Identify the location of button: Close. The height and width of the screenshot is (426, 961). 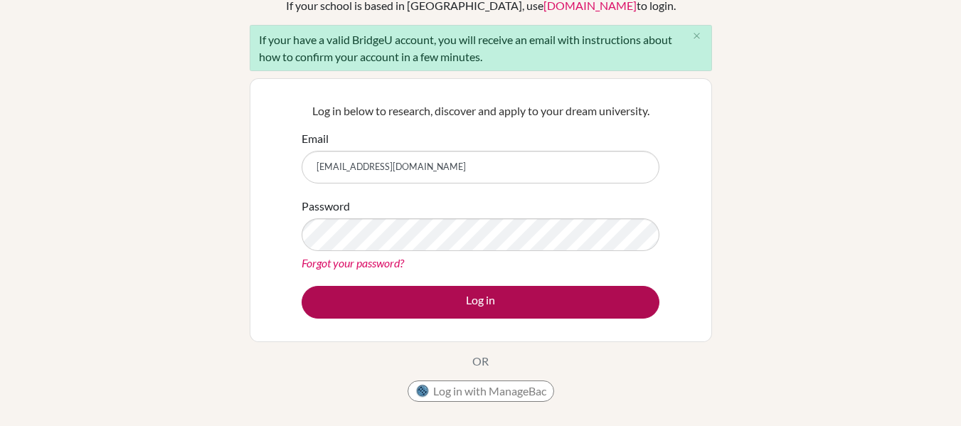
(697, 36).